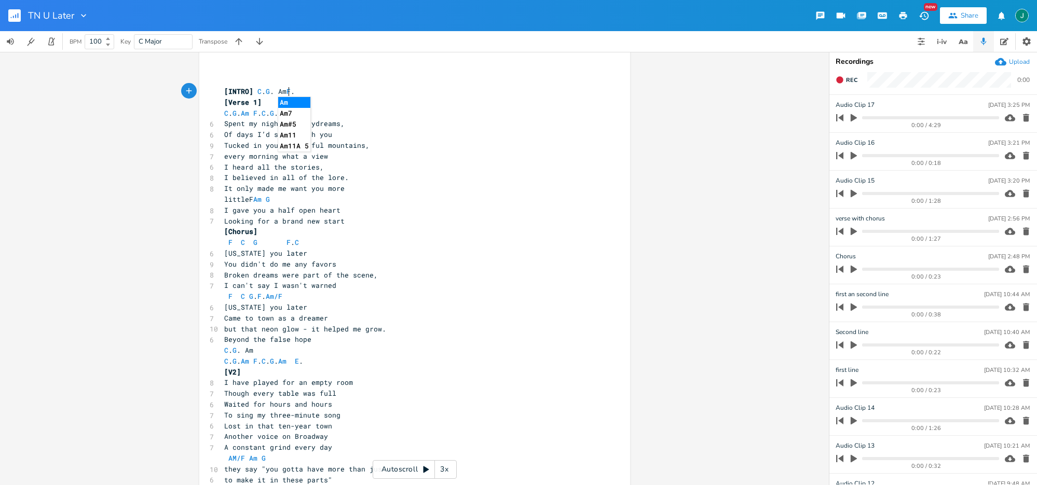 Image resolution: width=1037 pixels, height=485 pixels. Describe the element at coordinates (301, 275) in the screenshot. I see `span: Broken dreams were part of the scene,` at that location.